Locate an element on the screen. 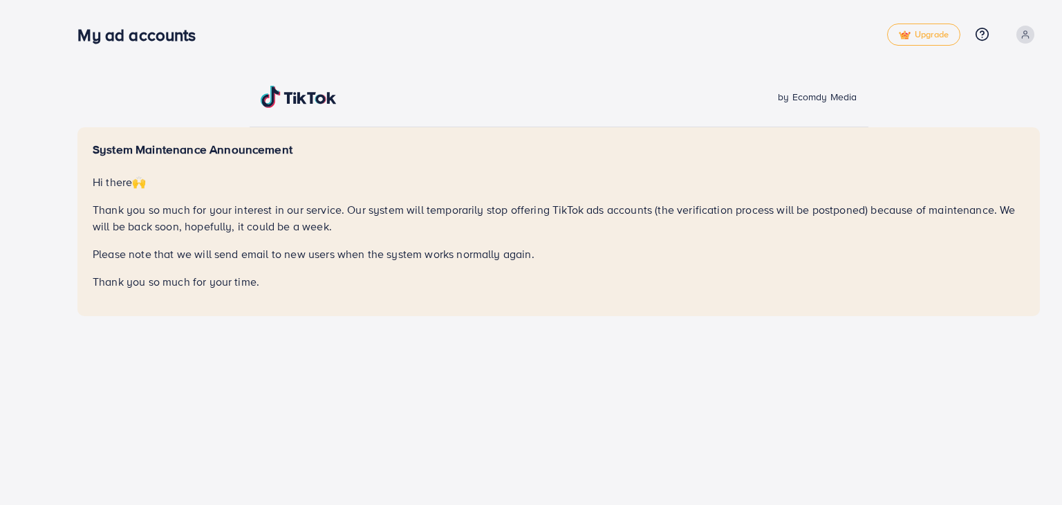 Image resolution: width=1062 pixels, height=505 pixels. p: Thank you so much for your time. is located at coordinates (559, 281).